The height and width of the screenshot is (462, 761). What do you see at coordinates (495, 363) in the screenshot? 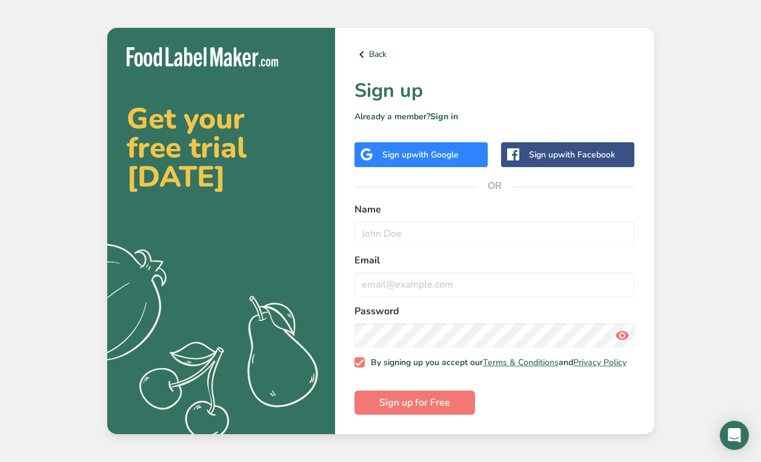
I see `span: By signing up you accept our and` at bounding box center [495, 363].